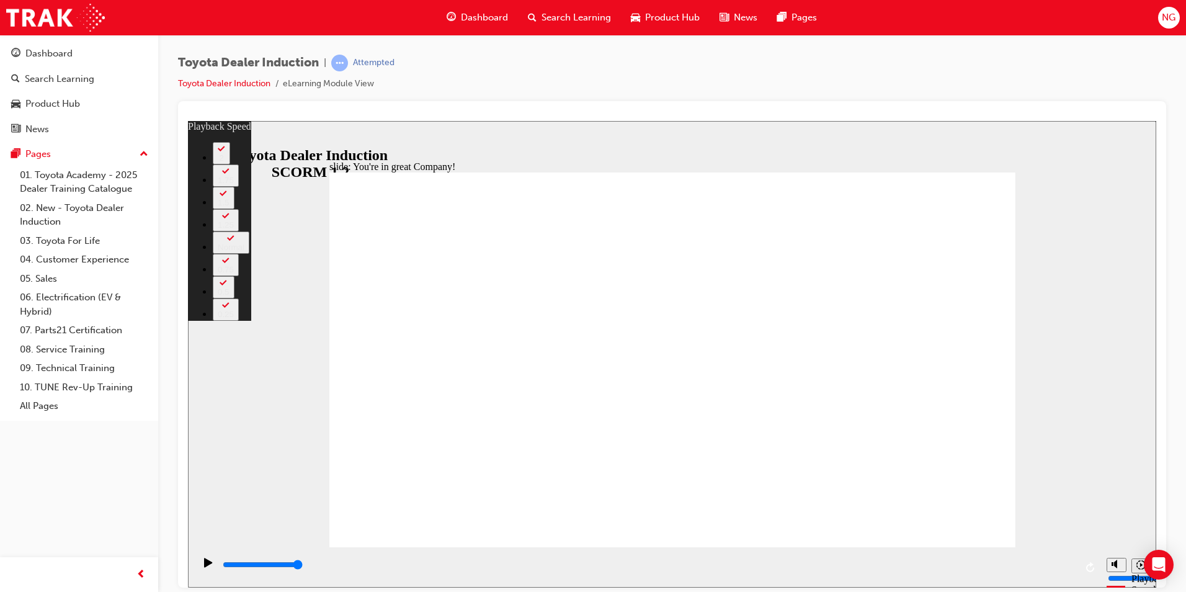  What do you see at coordinates (459, 446) in the screenshot?
I see `div: playback controls` at bounding box center [459, 446].